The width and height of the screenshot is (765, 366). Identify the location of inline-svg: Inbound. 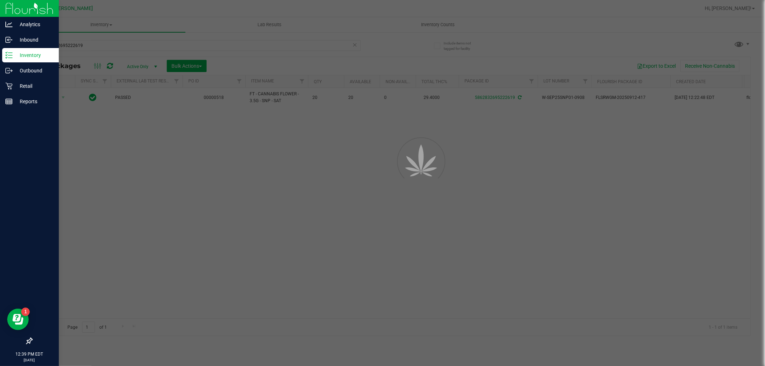
(9, 40).